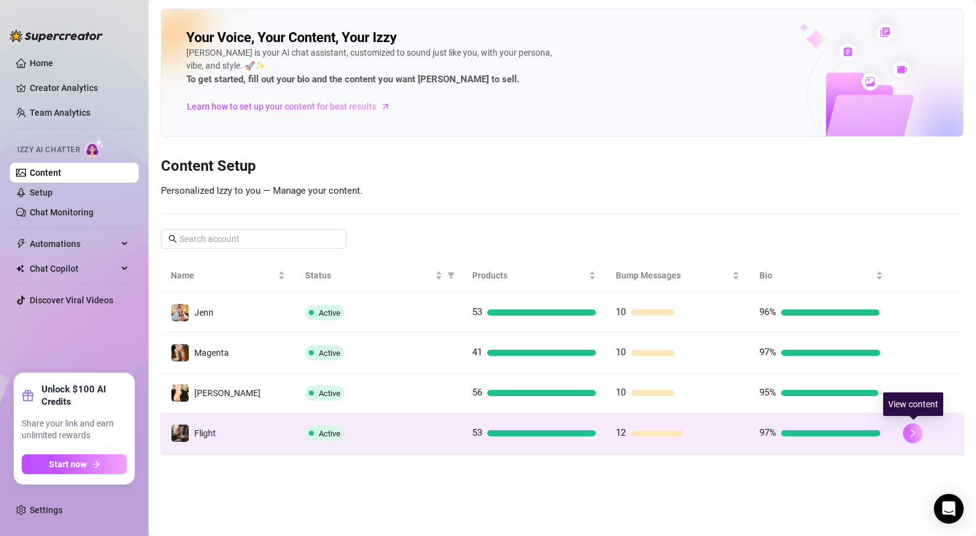  Describe the element at coordinates (913, 433) in the screenshot. I see `button: right` at that location.